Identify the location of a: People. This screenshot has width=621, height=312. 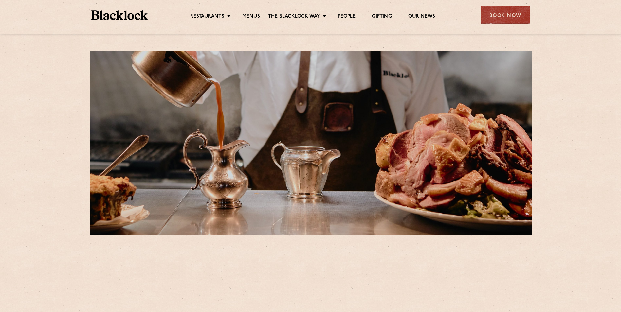
(347, 17).